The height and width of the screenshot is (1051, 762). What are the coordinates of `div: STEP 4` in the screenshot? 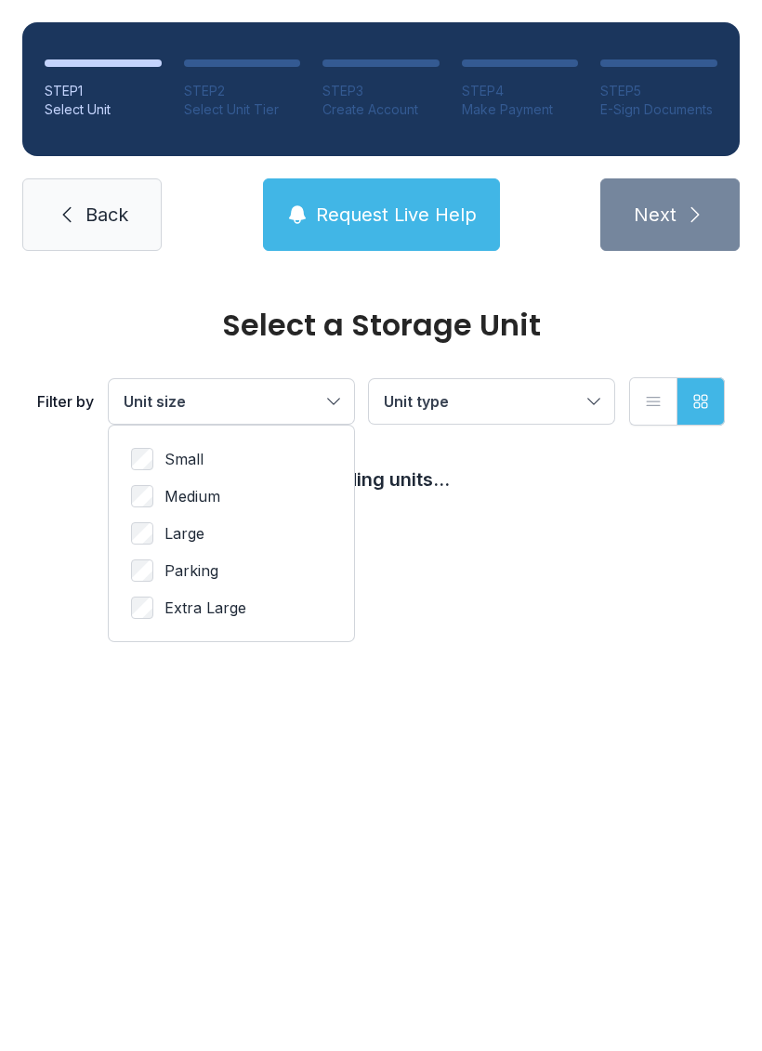 It's located at (520, 91).